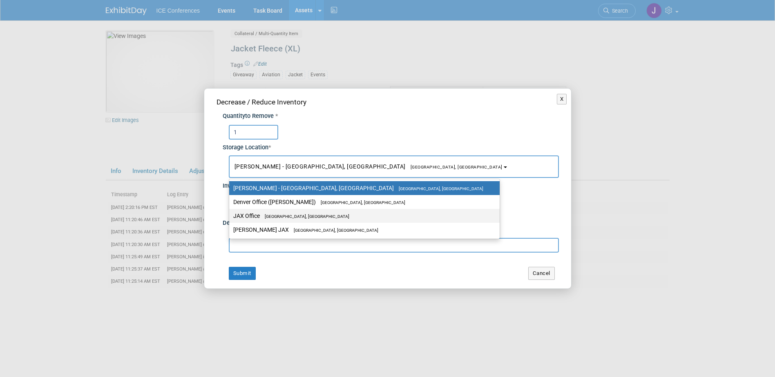 Image resolution: width=775 pixels, height=377 pixels. I want to click on div: Description / Notes, so click(390, 221).